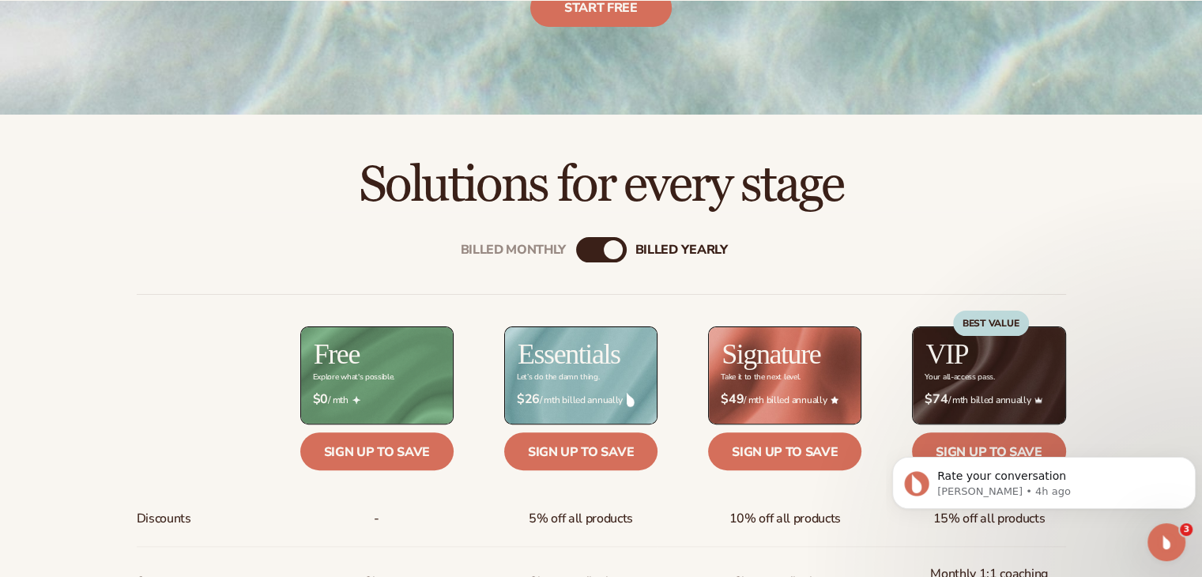 Image resolution: width=1202 pixels, height=577 pixels. Describe the element at coordinates (569, 354) in the screenshot. I see `h2: Essentials` at that location.